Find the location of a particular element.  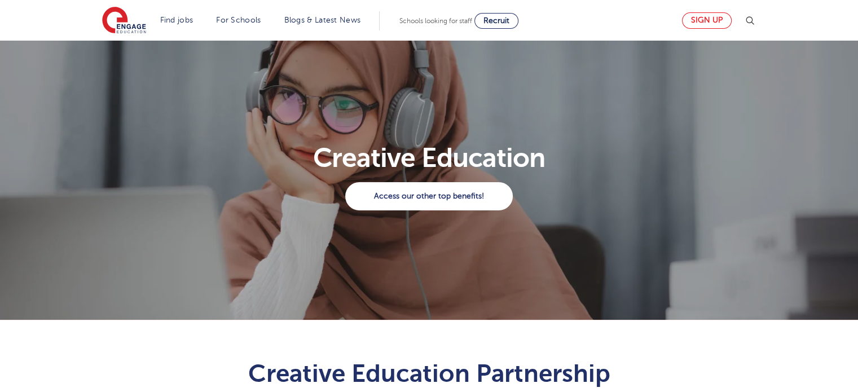

a: Access our other top benefits! is located at coordinates (429, 196).